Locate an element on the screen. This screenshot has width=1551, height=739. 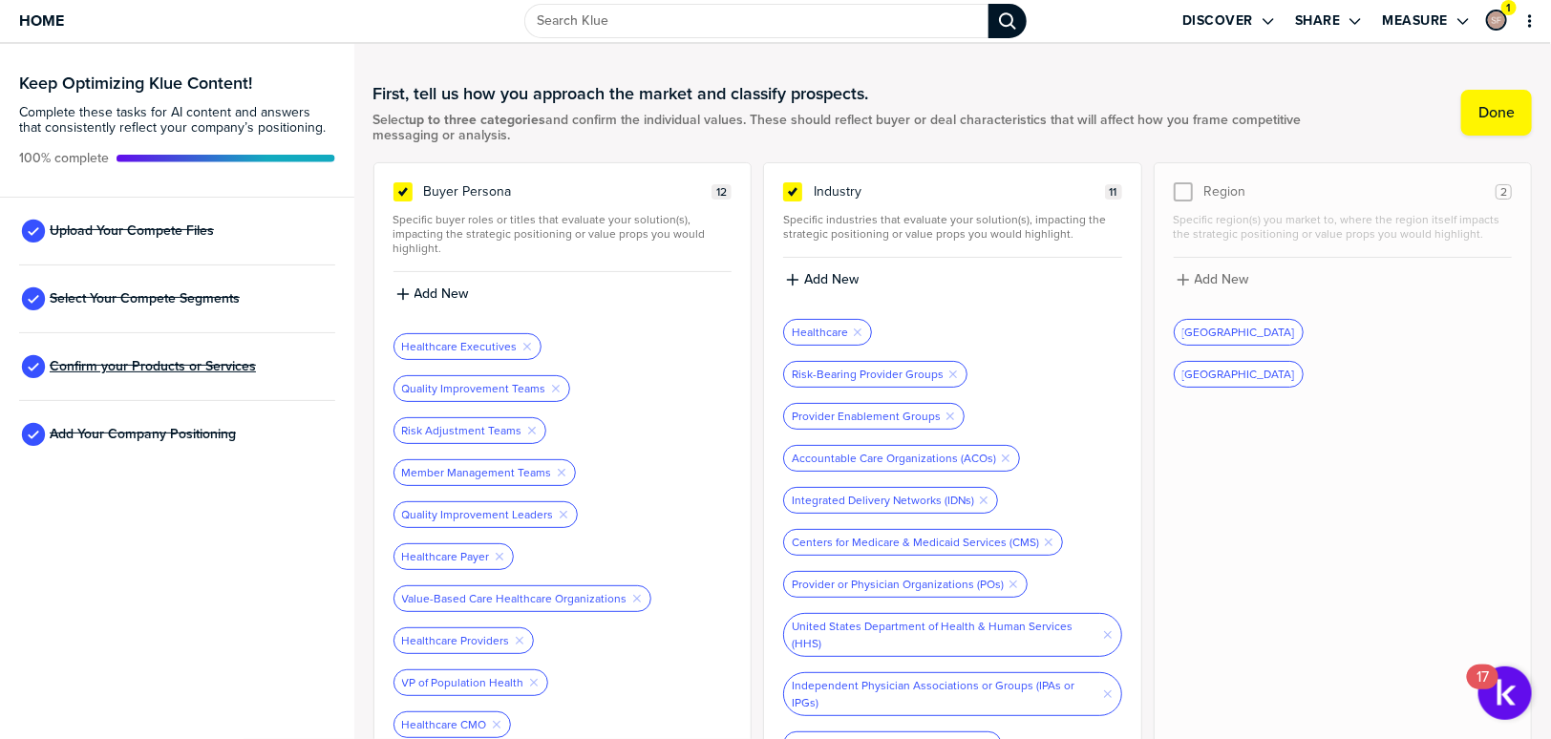
span: Select and confirm the individual values. These should reflect buyer or deal characteristics that... is located at coordinates (864, 128).